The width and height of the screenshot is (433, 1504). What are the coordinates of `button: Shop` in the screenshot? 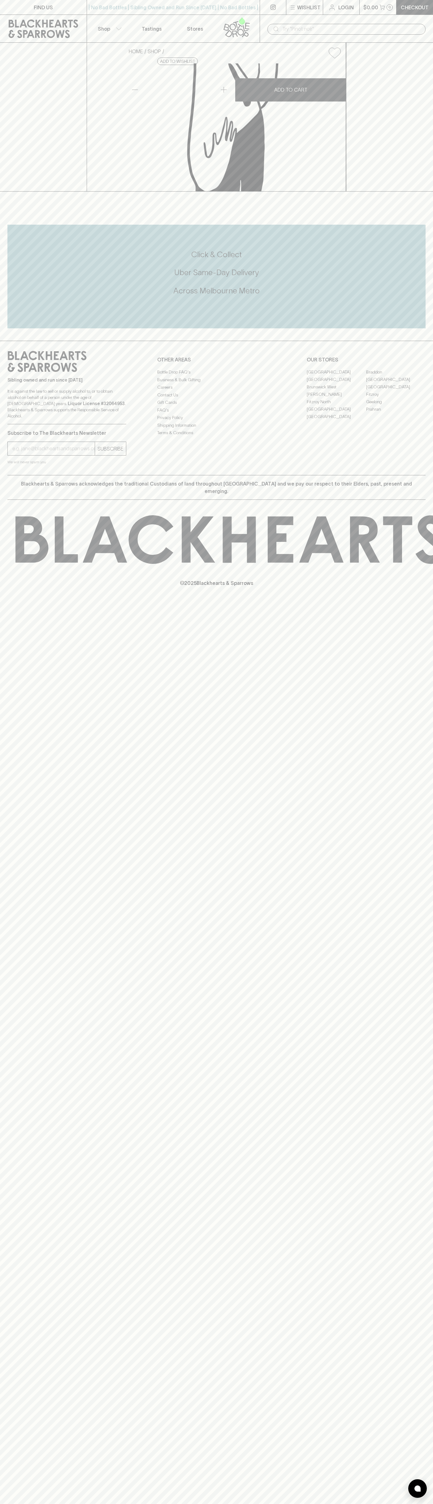 It's located at (109, 28).